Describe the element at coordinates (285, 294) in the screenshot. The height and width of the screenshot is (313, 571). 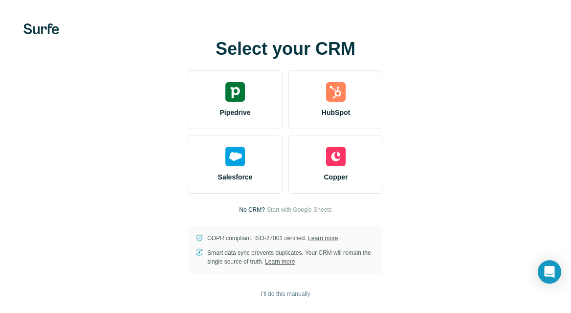
I see `button: I’ll do this manually` at that location.